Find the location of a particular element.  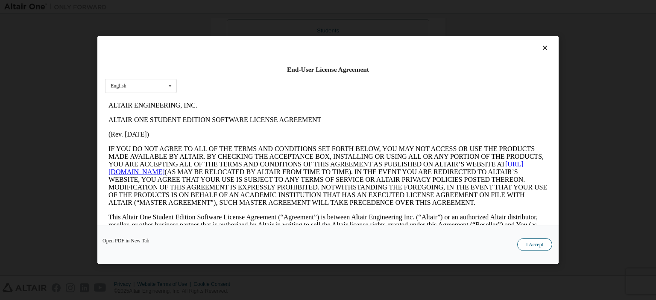

p: ALTAIR ONE STUDENT EDITION SOFTWARE LICENSE AGREEMENT is located at coordinates (223, 22).